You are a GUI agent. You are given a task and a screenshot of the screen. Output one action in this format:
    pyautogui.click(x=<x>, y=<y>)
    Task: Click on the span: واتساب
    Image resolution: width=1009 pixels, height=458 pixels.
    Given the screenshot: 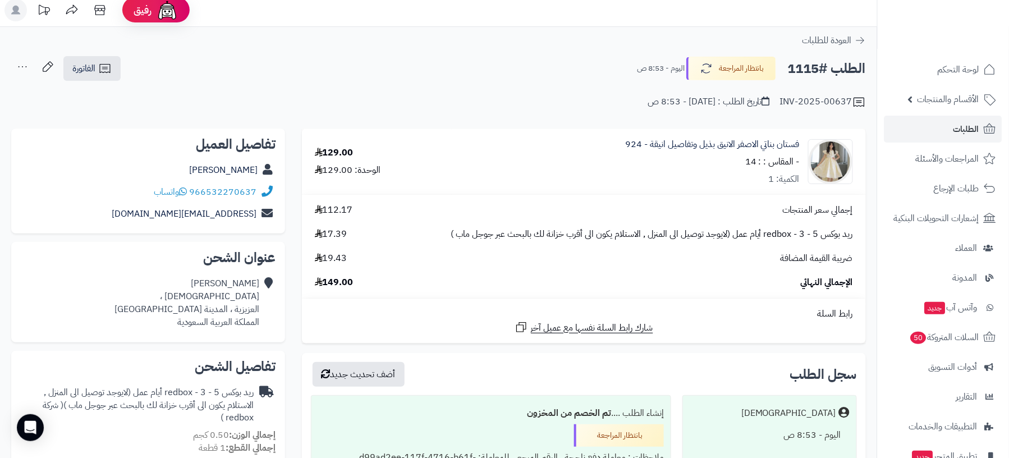 What is the action you would take?
    pyautogui.click(x=170, y=192)
    